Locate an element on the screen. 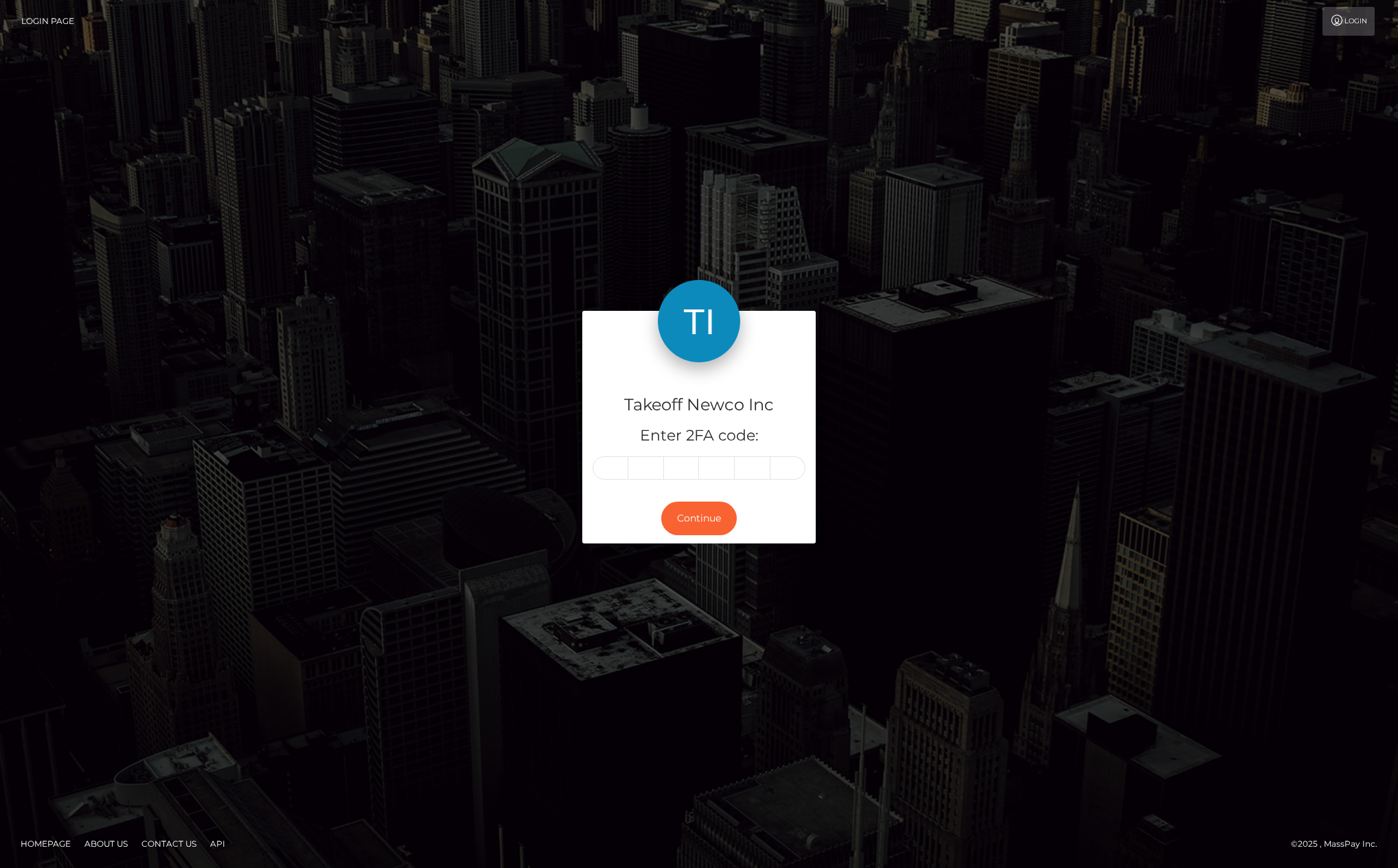  a: About Us is located at coordinates (106, 844).